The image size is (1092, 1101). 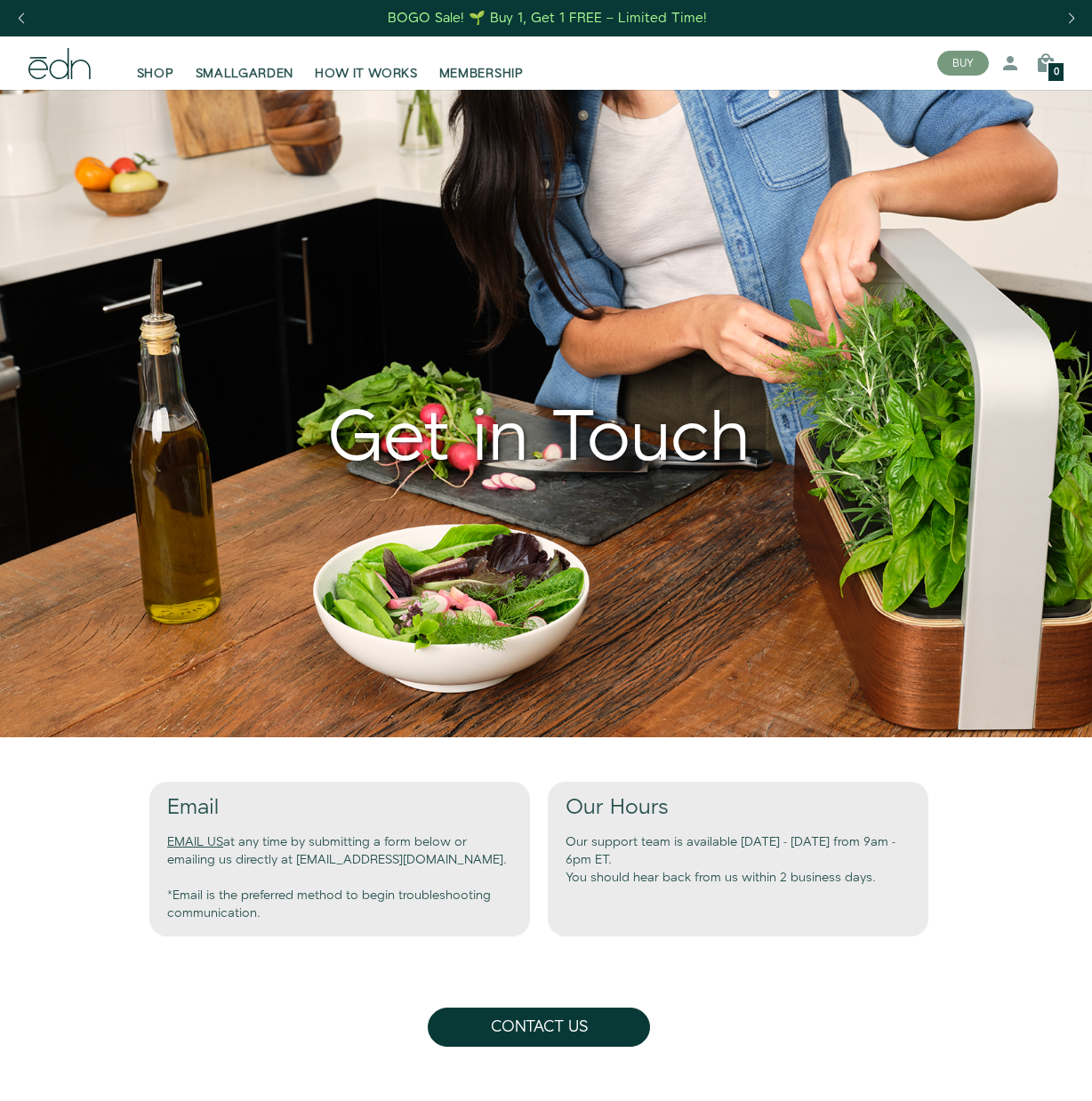 What do you see at coordinates (195, 842) in the screenshot?
I see `a: EMAIL US` at bounding box center [195, 842].